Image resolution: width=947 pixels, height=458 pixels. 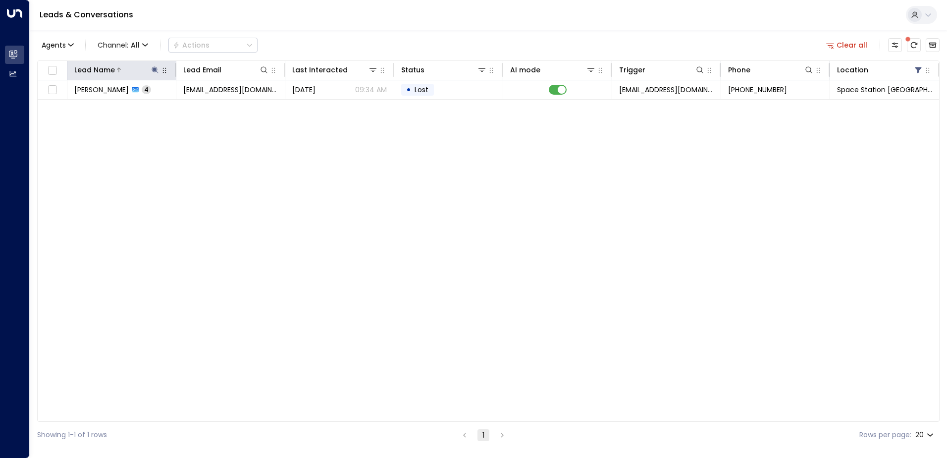 What do you see at coordinates (483, 435) in the screenshot?
I see `button: page 1` at bounding box center [483, 435].